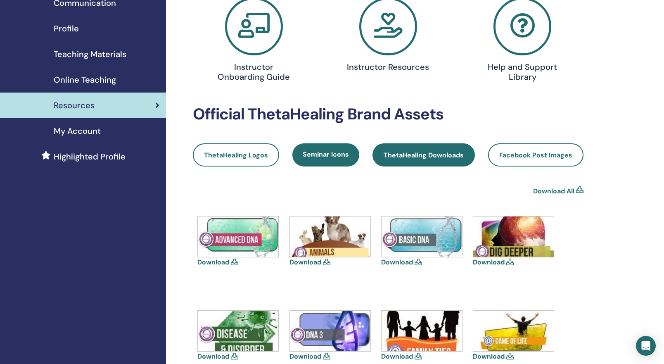 The width and height of the screenshot is (664, 364). Describe the element at coordinates (388, 114) in the screenshot. I see `h2: Official ThetaHealing Brand Assets` at that location.